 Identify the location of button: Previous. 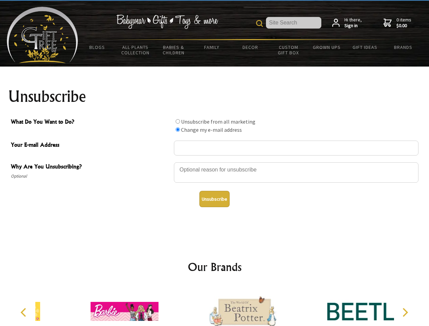
(24, 313).